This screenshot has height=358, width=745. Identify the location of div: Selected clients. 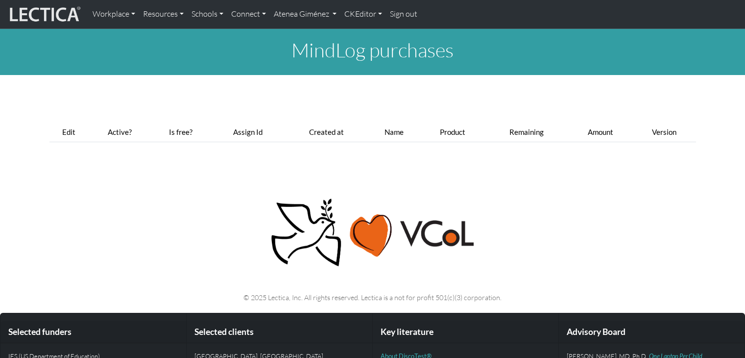
(279, 332).